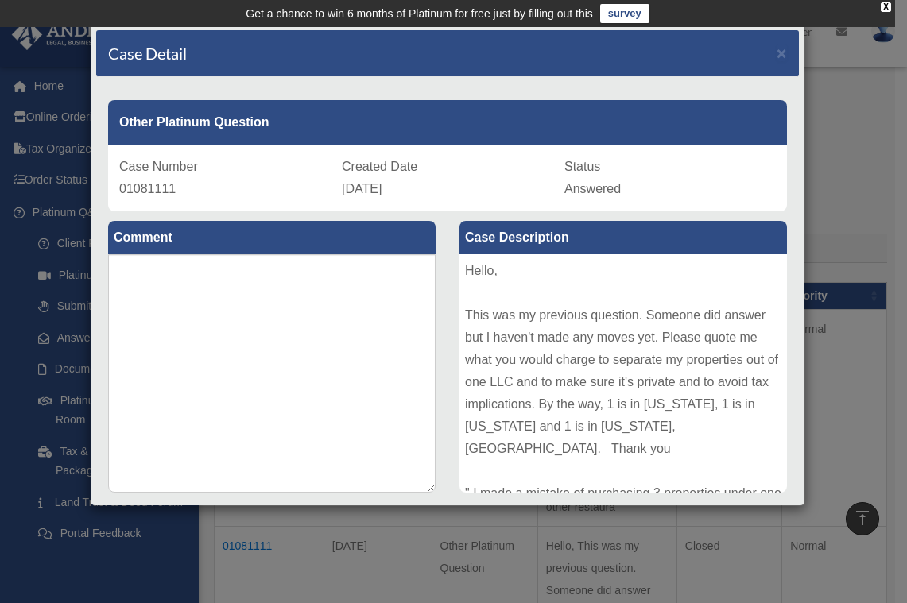 The image size is (907, 603). Describe the element at coordinates (158, 166) in the screenshot. I see `span: Case Number` at that location.